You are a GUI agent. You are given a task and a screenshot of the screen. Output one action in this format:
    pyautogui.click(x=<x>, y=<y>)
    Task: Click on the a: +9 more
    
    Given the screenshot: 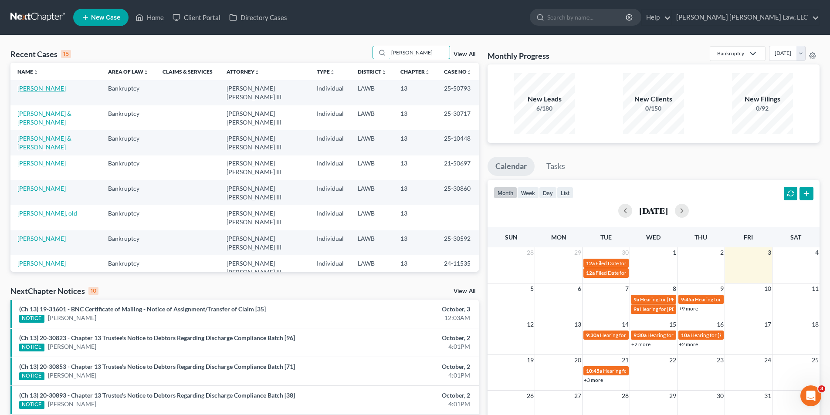 What is the action you would take?
    pyautogui.click(x=689, y=309)
    